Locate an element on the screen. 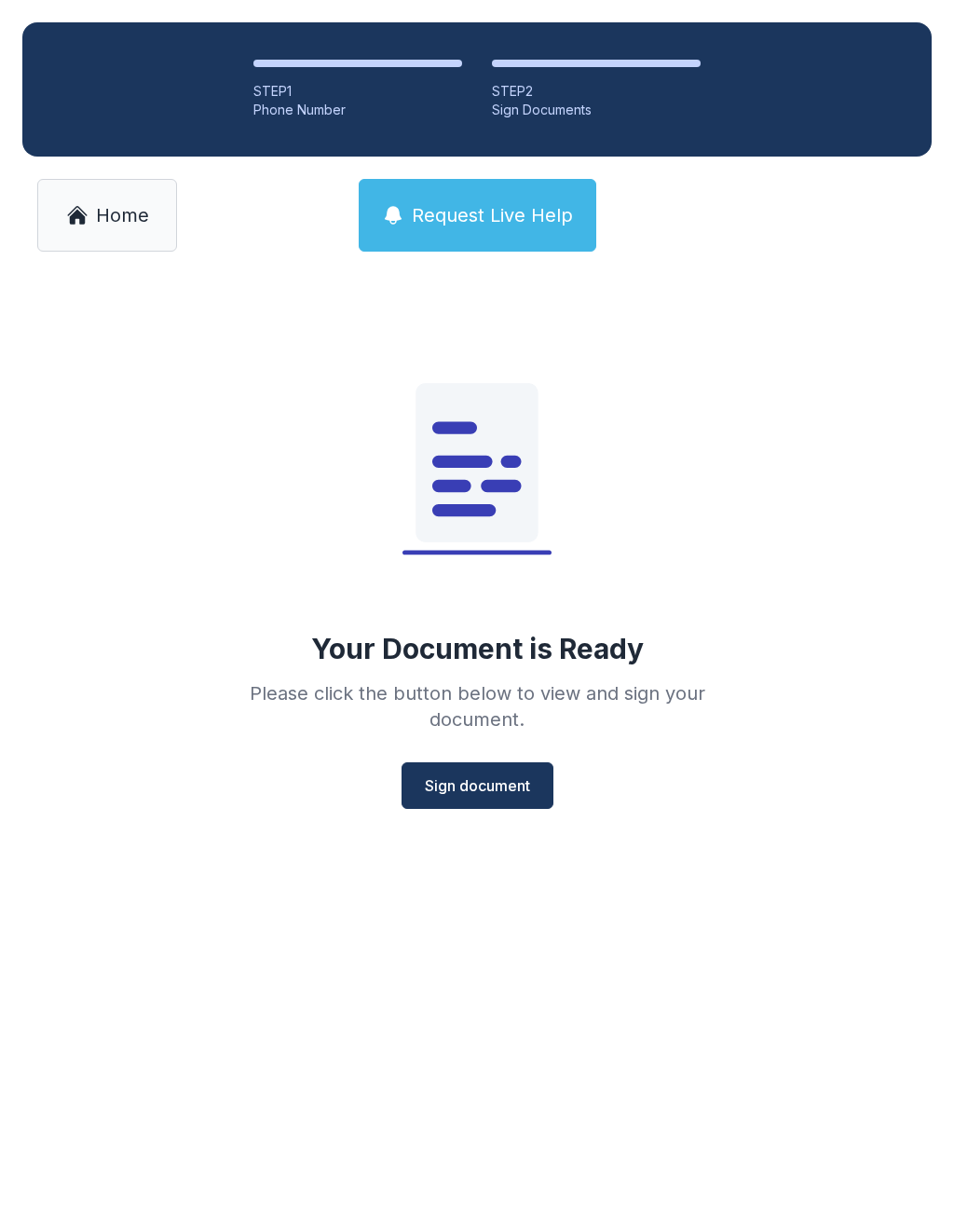 The width and height of the screenshot is (954, 1232). div: Phone Number is located at coordinates (358, 110).